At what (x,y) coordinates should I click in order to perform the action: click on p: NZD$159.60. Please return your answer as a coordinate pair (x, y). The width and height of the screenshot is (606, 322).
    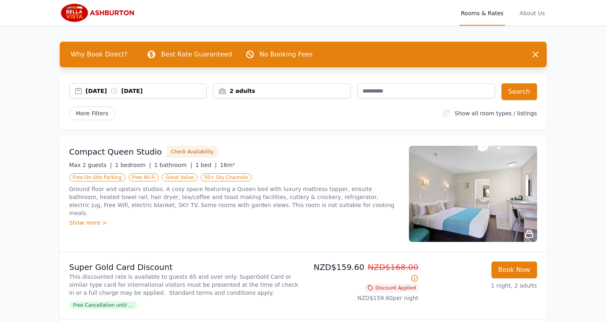
    Looking at the image, I should click on (363, 273).